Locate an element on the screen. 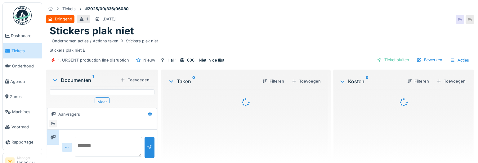  div: Ticket sluiten is located at coordinates (393, 60).